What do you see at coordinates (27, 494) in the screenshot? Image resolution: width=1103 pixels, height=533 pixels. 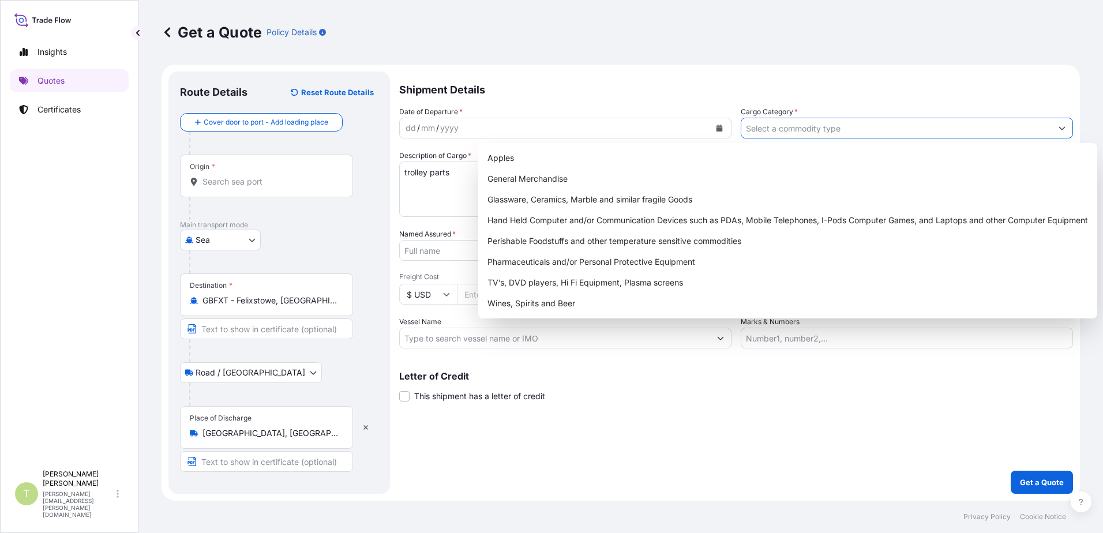 I see `span: T` at bounding box center [27, 494].